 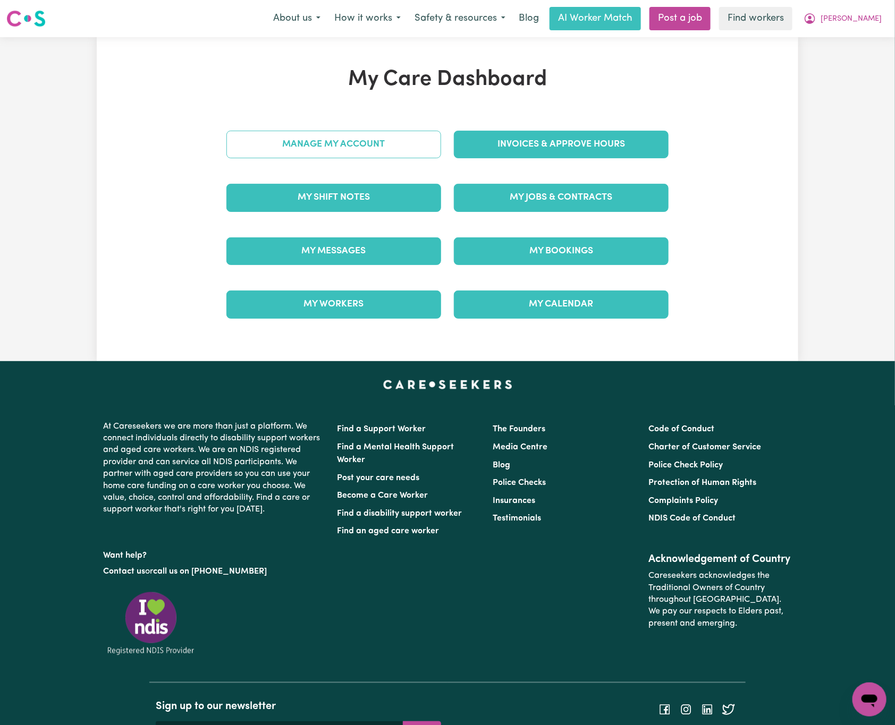 I want to click on button: My Account, so click(x=842, y=19).